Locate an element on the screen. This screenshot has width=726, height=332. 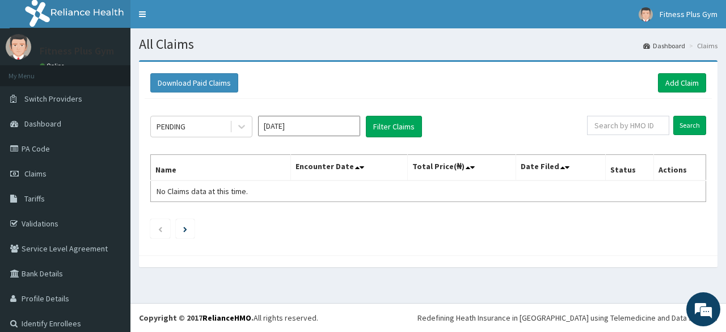
button: Filter Claims is located at coordinates (393, 126).